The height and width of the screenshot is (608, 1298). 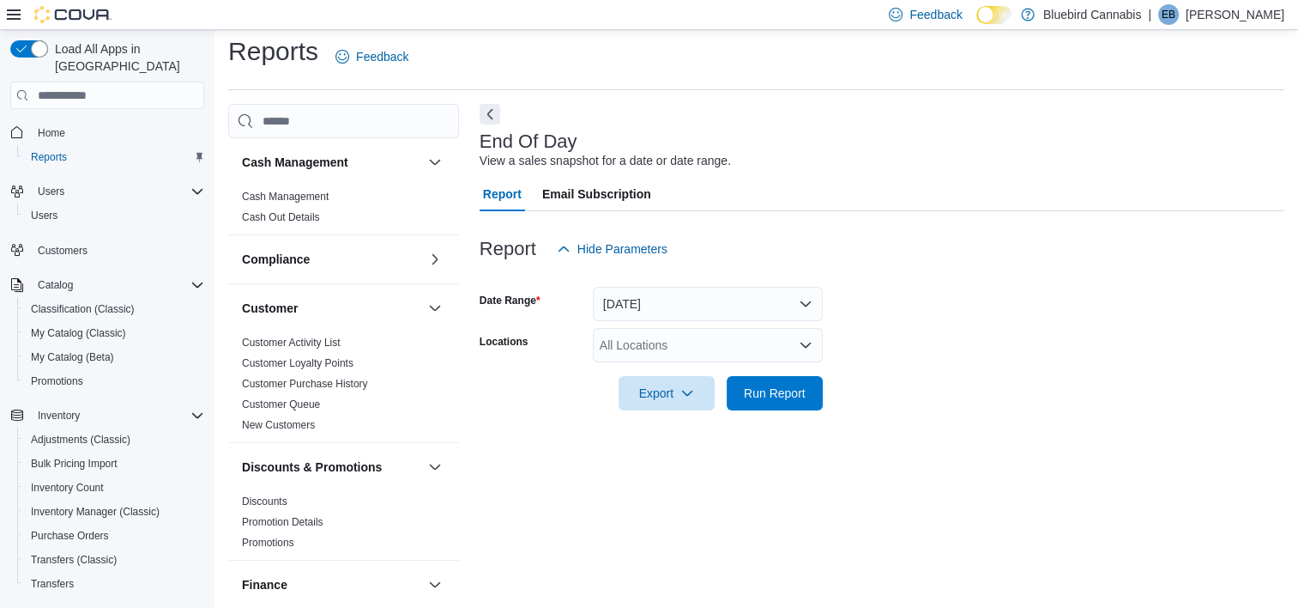 I want to click on button: Classification (Classic), so click(x=114, y=309).